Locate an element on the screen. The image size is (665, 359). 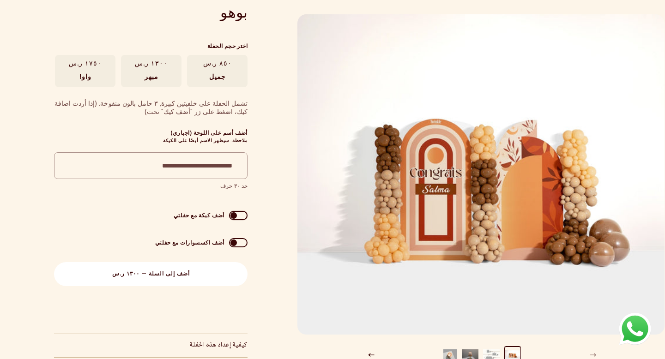
summary: كيفية إعداد هذه الحفلة is located at coordinates (151, 346).